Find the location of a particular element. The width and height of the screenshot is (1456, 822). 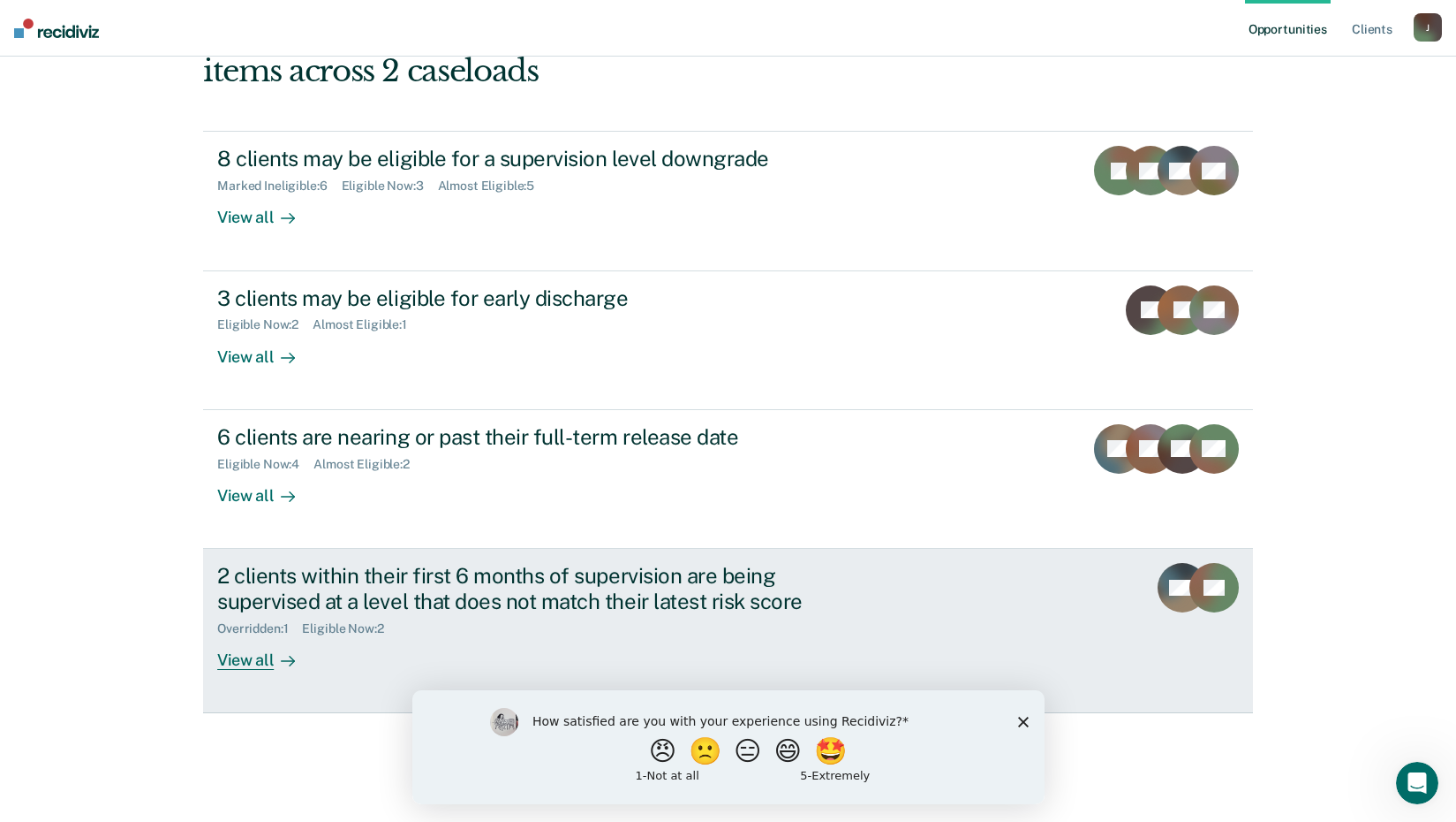

div: Eligible Now : 3 is located at coordinates (389, 186).